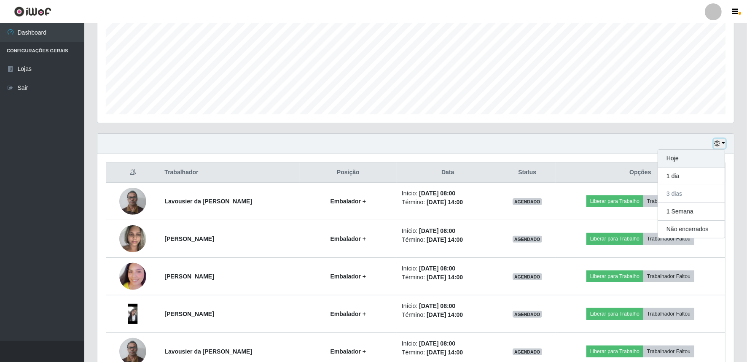  Describe the element at coordinates (133, 276) in the screenshot. I see `img: 1698691643717.jpeg` at that location.